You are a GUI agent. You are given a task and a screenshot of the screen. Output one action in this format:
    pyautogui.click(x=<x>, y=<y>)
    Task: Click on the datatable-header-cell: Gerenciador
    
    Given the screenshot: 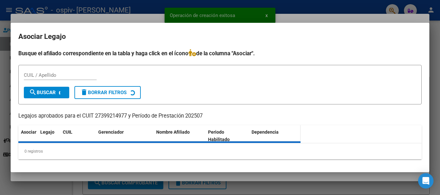 What is the action you would take?
    pyautogui.click(x=125, y=136)
    